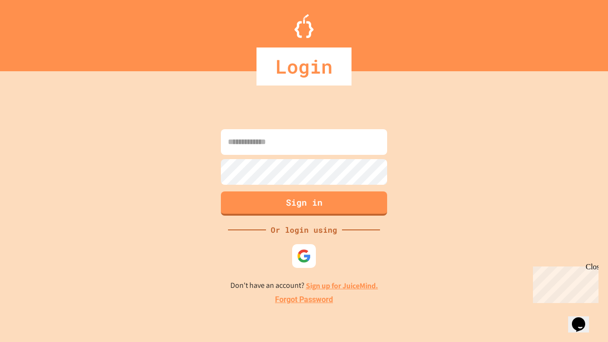 Image resolution: width=608 pixels, height=342 pixels. What do you see at coordinates (342, 286) in the screenshot?
I see `a: Sign up for JuiceMind.` at bounding box center [342, 286].